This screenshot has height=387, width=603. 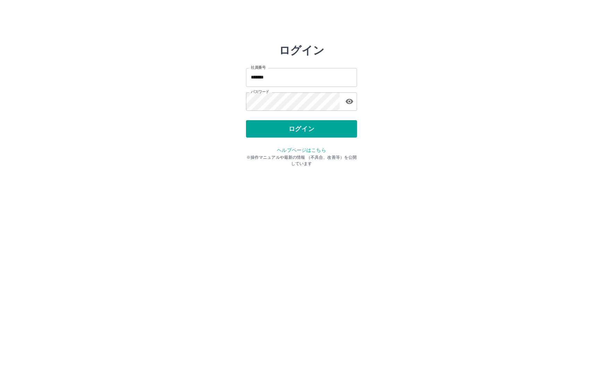 I want to click on p: ※操作マニュアルや最新の情報 （不具合、改善等）を公開しています, so click(x=302, y=160).